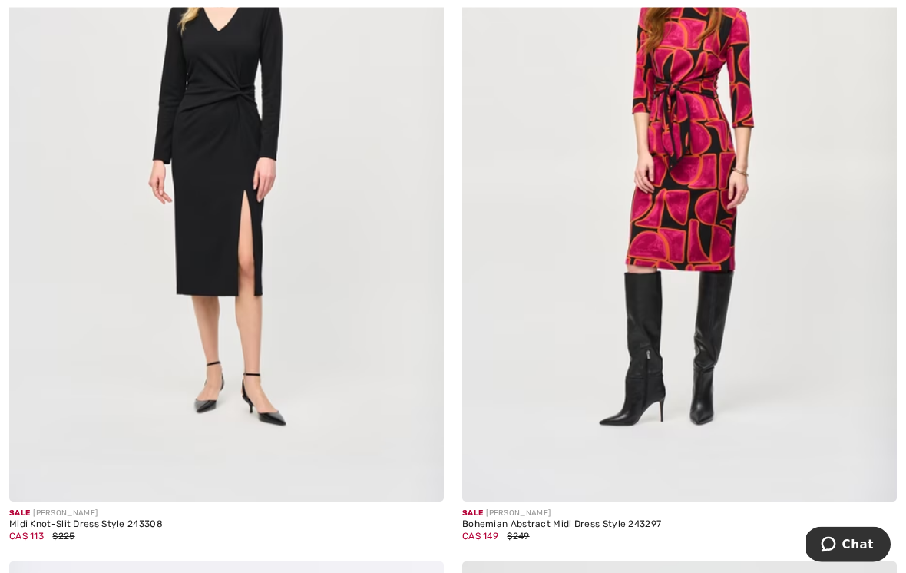 The height and width of the screenshot is (573, 906). Describe the element at coordinates (26, 537) in the screenshot. I see `span: CA$ 113` at that location.